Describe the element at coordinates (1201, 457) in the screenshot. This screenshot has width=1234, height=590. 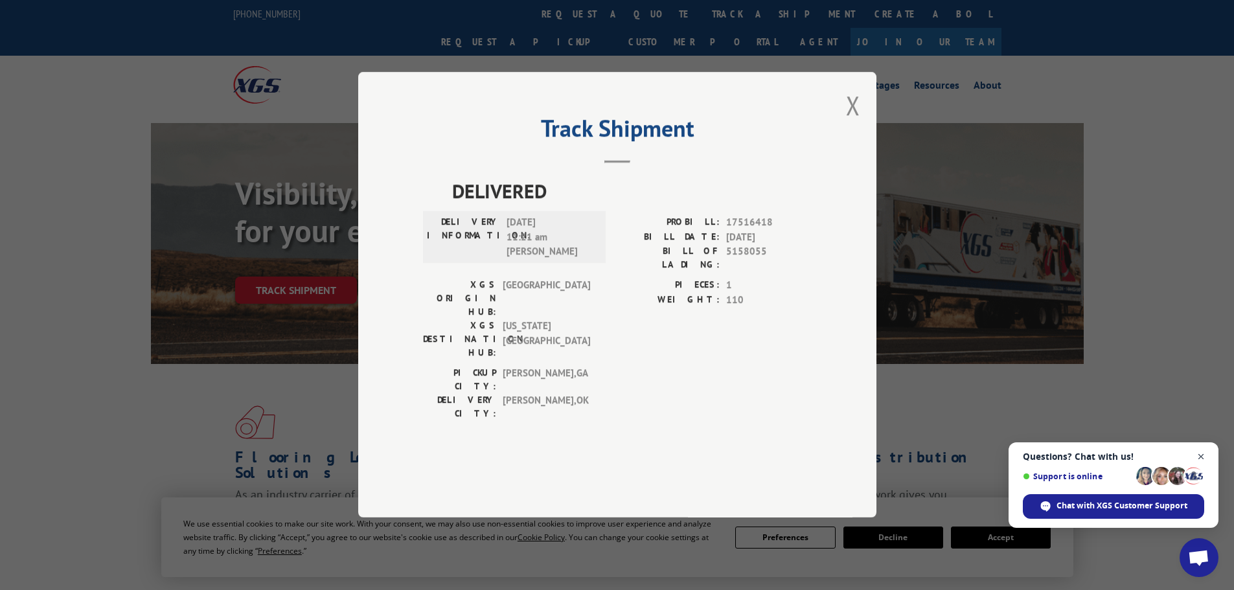
I see `span: Close chat` at that location.